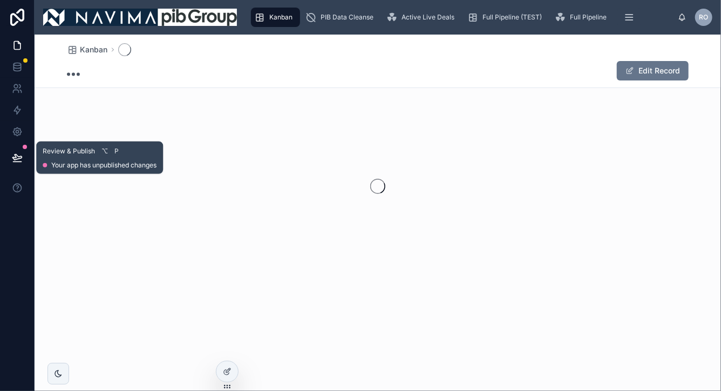 The image size is (721, 391). What do you see at coordinates (652, 71) in the screenshot?
I see `button: Edit Record` at bounding box center [652, 71].